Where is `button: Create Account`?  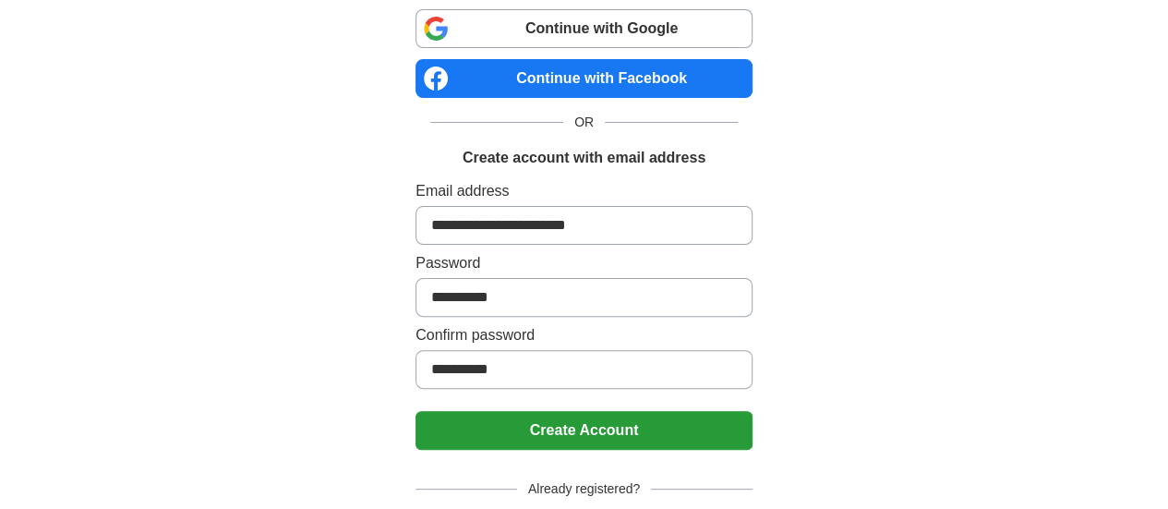 button: Create Account is located at coordinates (584, 430).